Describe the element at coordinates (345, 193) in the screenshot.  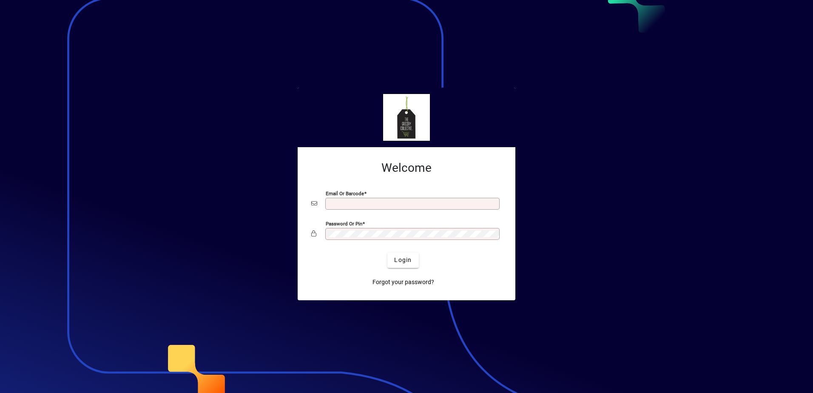
I see `mat-label: Email or Barcode` at that location.